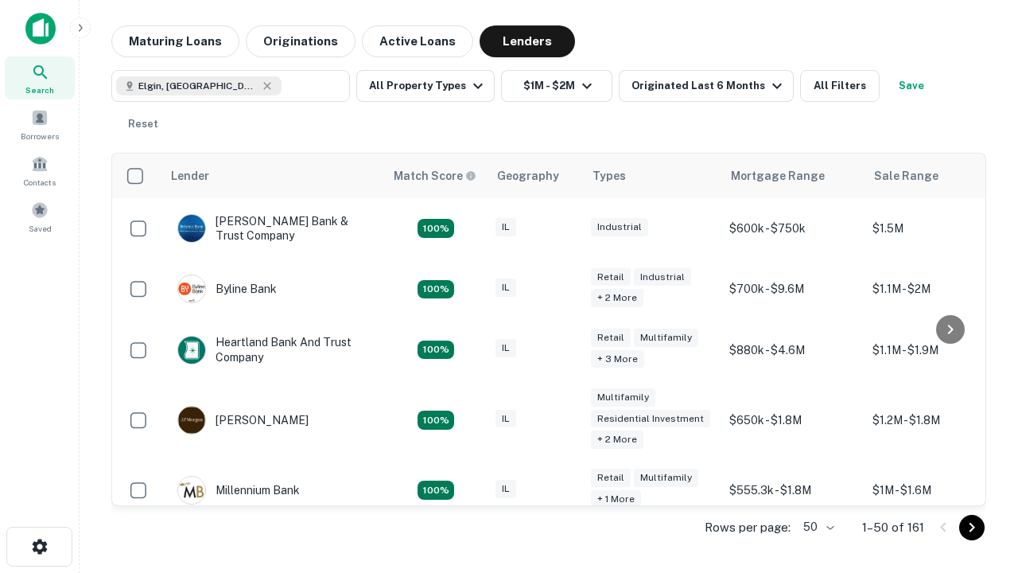 The height and width of the screenshot is (573, 1018). Describe the element at coordinates (793, 490) in the screenshot. I see `td: $555.3k - $1.8M` at that location.